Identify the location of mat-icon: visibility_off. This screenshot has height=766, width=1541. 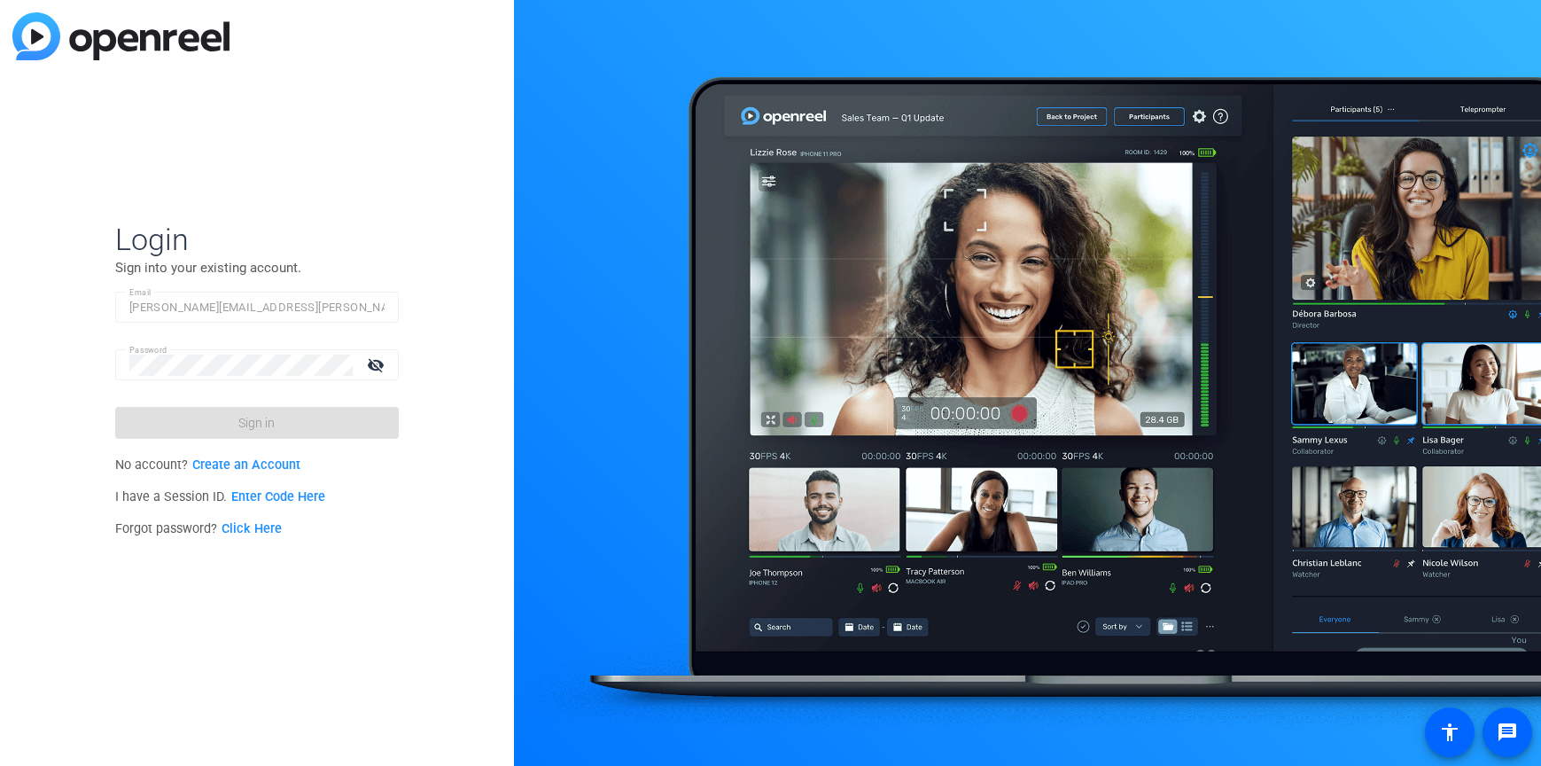
(378, 364).